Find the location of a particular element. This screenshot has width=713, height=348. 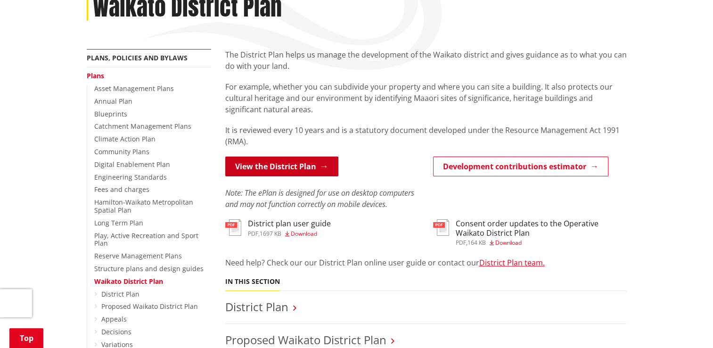

a: Hamilton-Waikato Metropolitan Spatial Plan is located at coordinates (144, 206).